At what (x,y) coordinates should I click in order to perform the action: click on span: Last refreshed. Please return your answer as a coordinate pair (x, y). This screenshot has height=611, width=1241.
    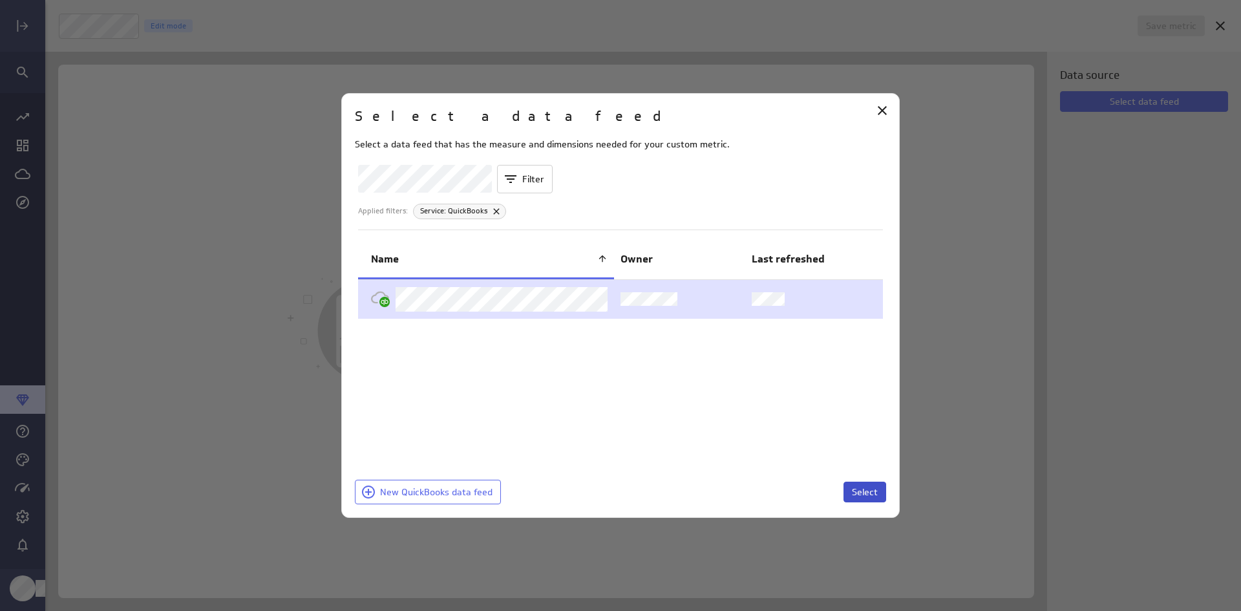
    Looking at the image, I should click on (810, 258).